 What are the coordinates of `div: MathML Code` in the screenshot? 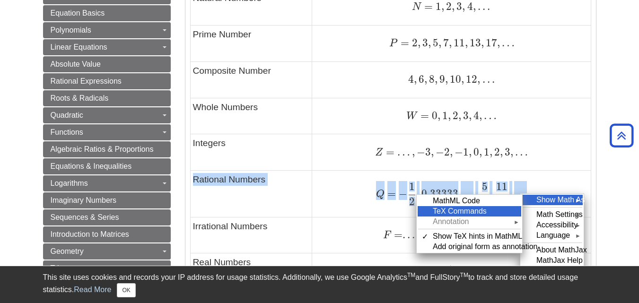 It's located at (469, 201).